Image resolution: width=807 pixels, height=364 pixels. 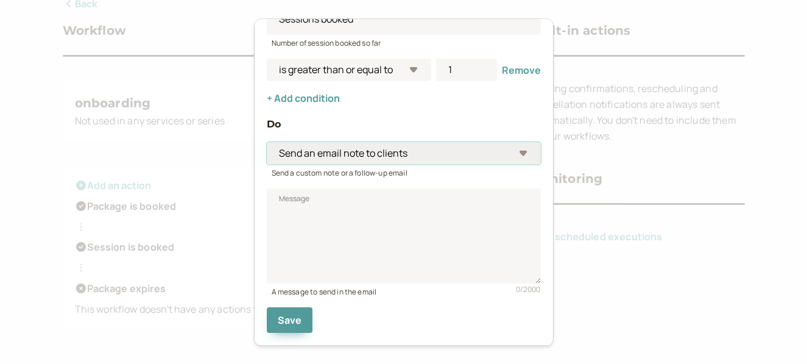 I want to click on button: + Add condition, so click(x=303, y=99).